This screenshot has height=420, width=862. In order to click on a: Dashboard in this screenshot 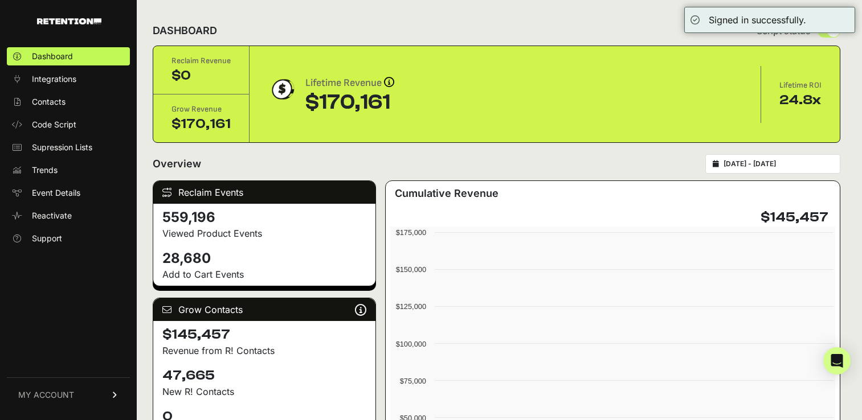, I will do `click(68, 56)`.